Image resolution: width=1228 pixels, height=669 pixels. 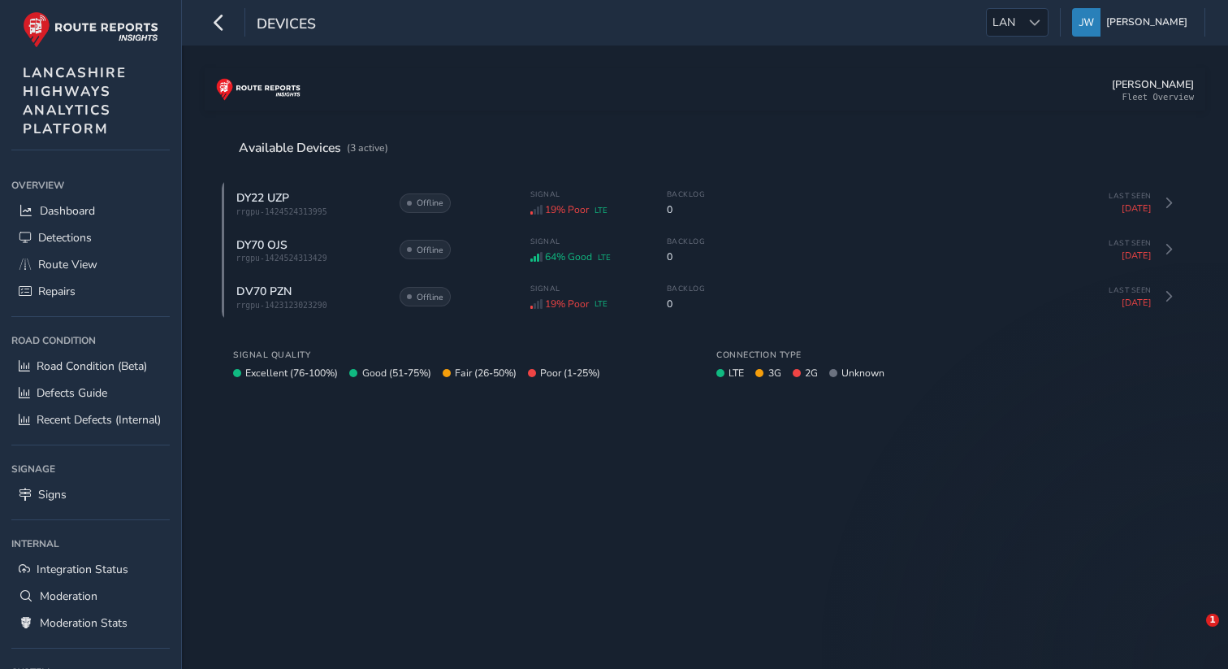 What do you see at coordinates (264, 291) in the screenshot?
I see `span: DV70 PZN` at bounding box center [264, 291].